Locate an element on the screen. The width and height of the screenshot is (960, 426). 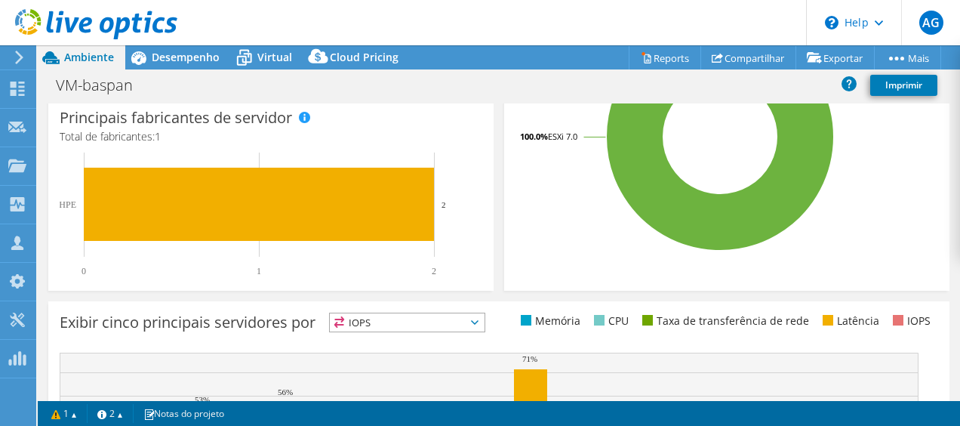
tspan: 100.0% is located at coordinates (534, 136).